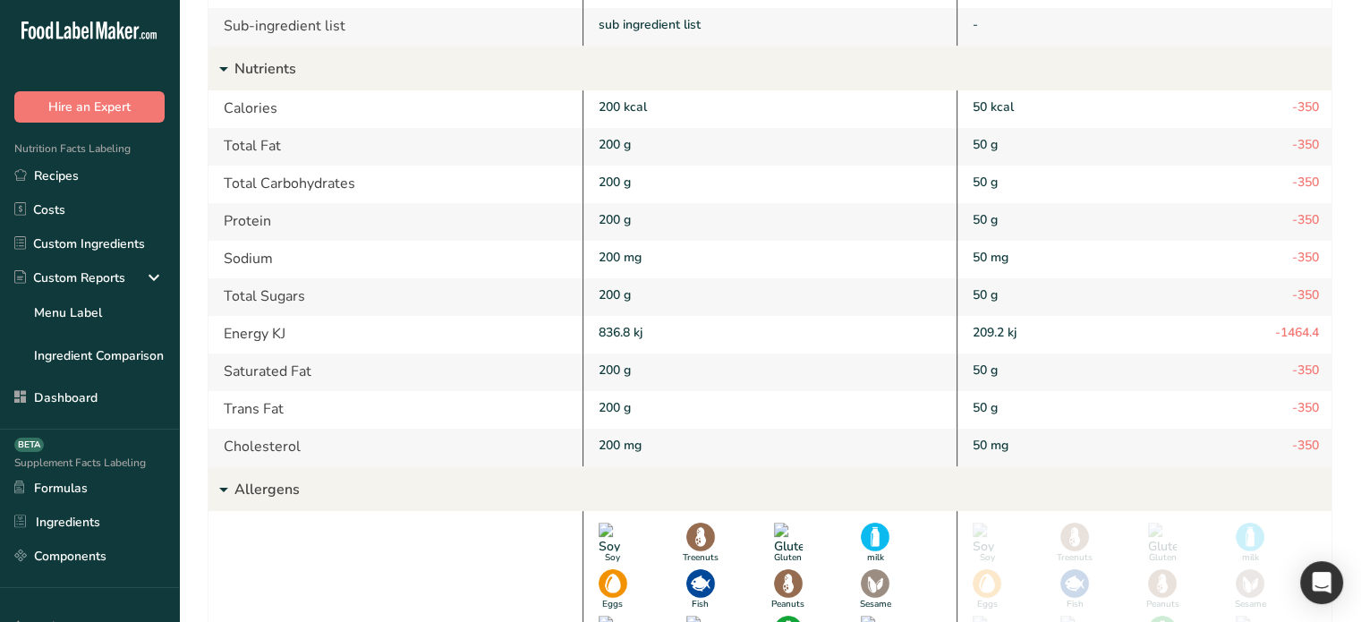 This screenshot has width=1361, height=622. Describe the element at coordinates (783, 69) in the screenshot. I see `p: Nutrients` at that location.